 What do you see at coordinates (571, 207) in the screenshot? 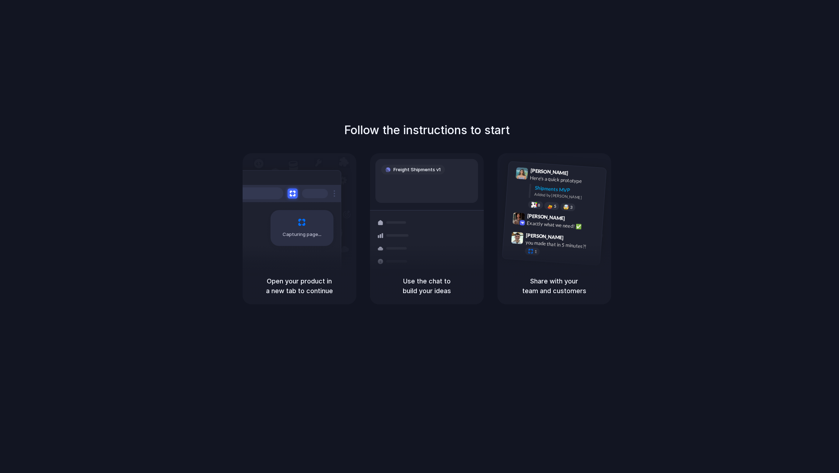
I see `span: 3` at bounding box center [571, 207].